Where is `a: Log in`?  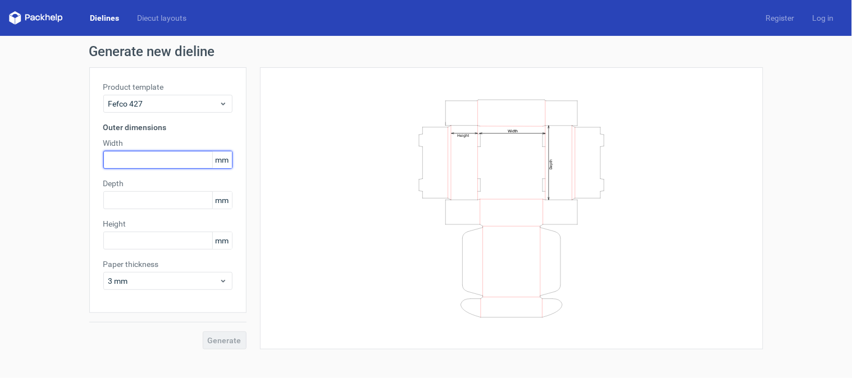
a: Log in is located at coordinates (823, 18).